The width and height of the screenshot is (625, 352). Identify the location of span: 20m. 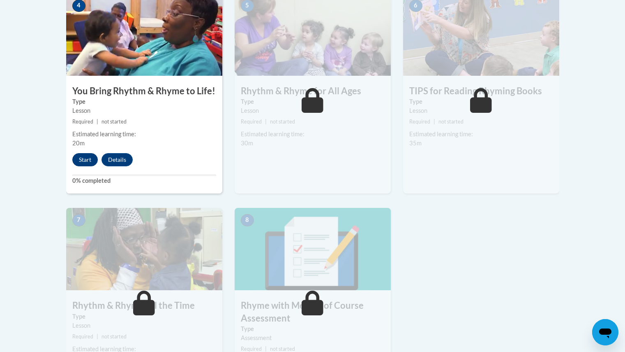
(79, 143).